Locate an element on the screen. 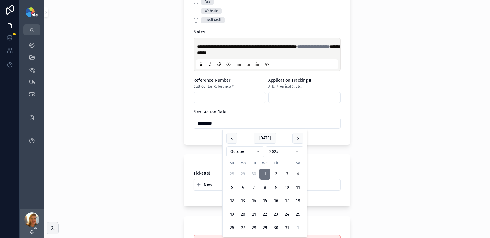 This screenshot has width=490, height=238. th: Saturday is located at coordinates (298, 163).